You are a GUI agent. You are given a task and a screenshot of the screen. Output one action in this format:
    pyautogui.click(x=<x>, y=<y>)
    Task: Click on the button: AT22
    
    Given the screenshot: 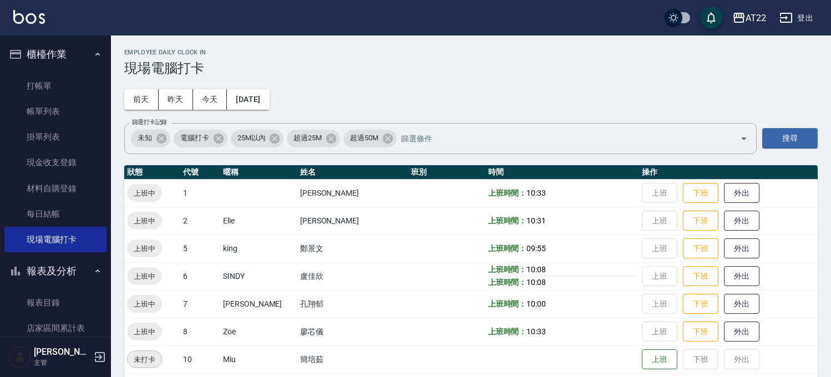 What is the action you would take?
    pyautogui.click(x=749, y=18)
    